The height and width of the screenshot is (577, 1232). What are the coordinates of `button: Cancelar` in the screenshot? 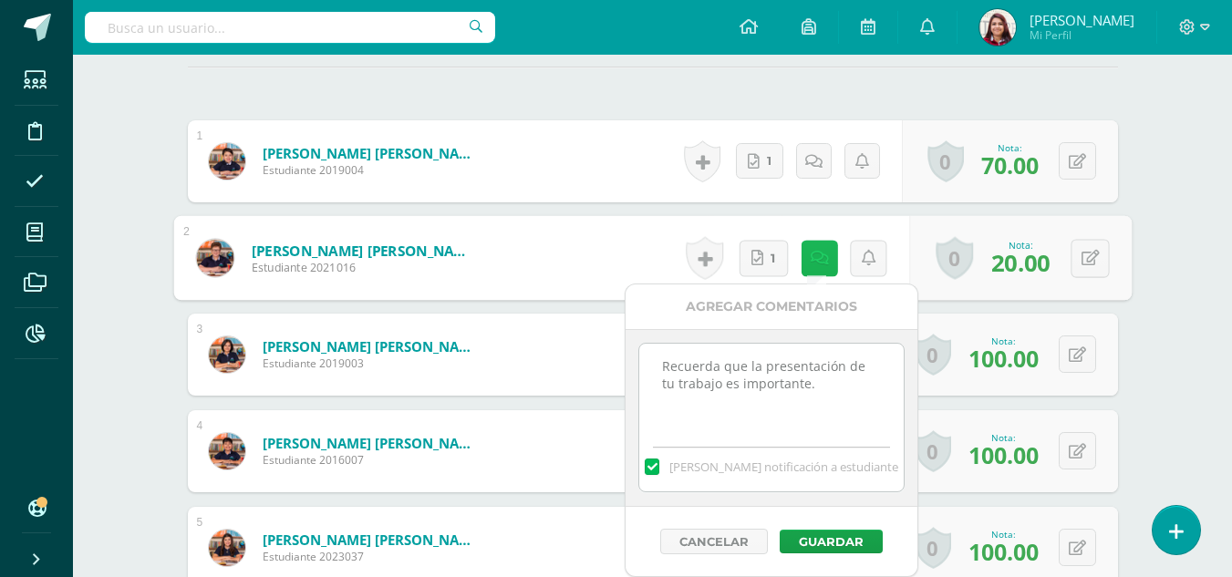 It's located at (714, 542).